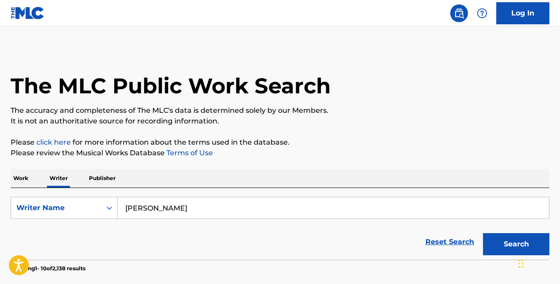 This screenshot has width=560, height=284. Describe the element at coordinates (27, 13) in the screenshot. I see `img: MLC Logo` at that location.